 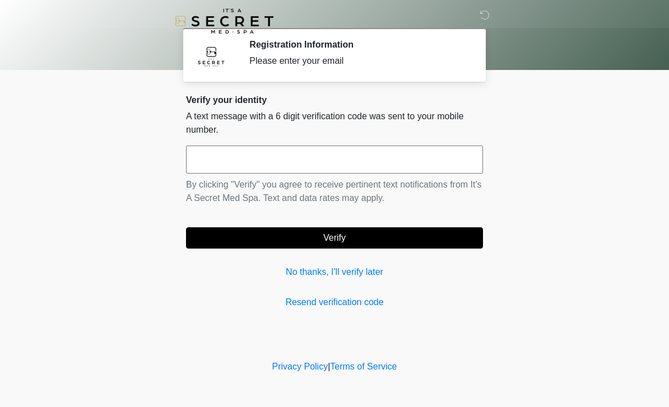 What do you see at coordinates (357, 61) in the screenshot?
I see `div: Please enter your email` at bounding box center [357, 61].